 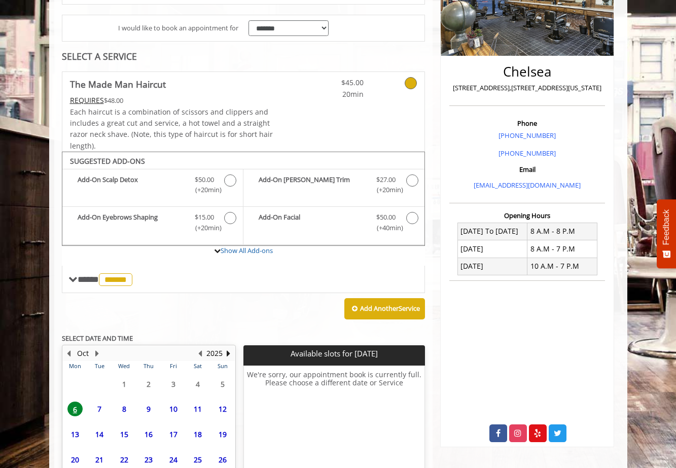 I want to click on span: 18, so click(x=198, y=434).